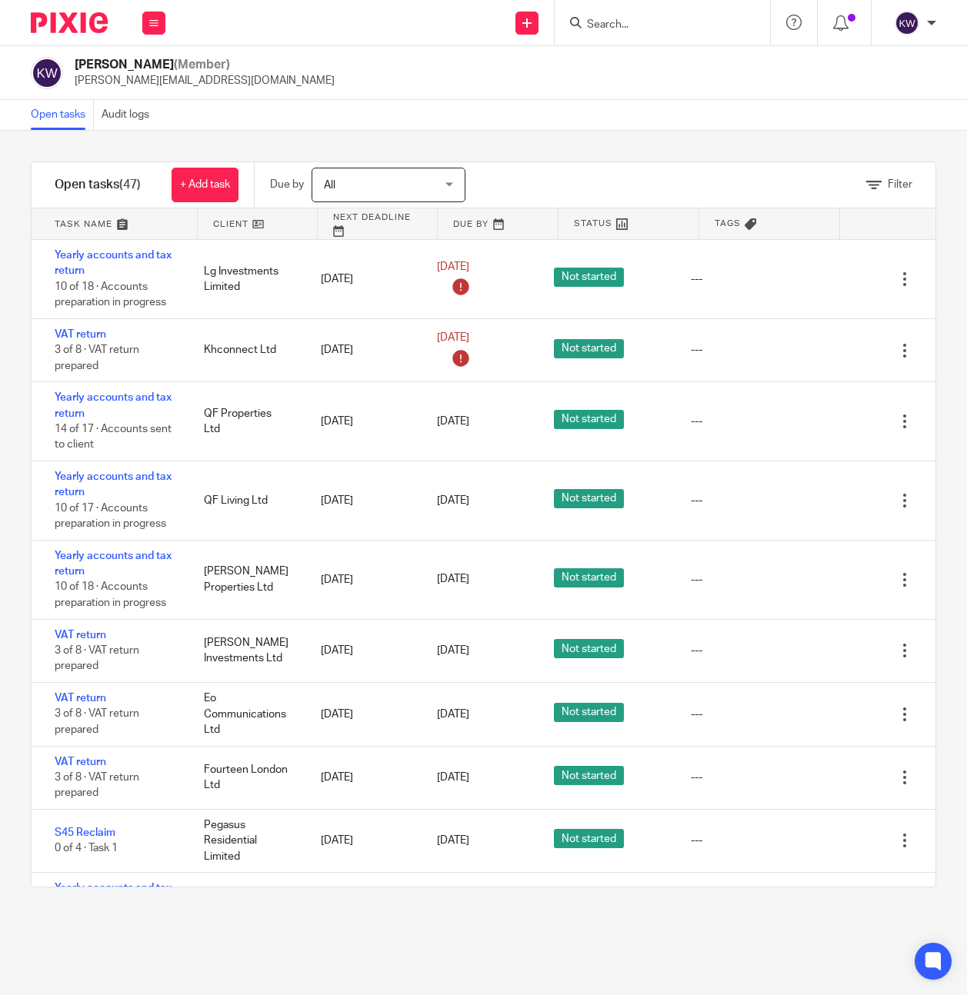 The width and height of the screenshot is (967, 995). What do you see at coordinates (247, 501) in the screenshot?
I see `div: QF Living Ltd` at bounding box center [247, 501].